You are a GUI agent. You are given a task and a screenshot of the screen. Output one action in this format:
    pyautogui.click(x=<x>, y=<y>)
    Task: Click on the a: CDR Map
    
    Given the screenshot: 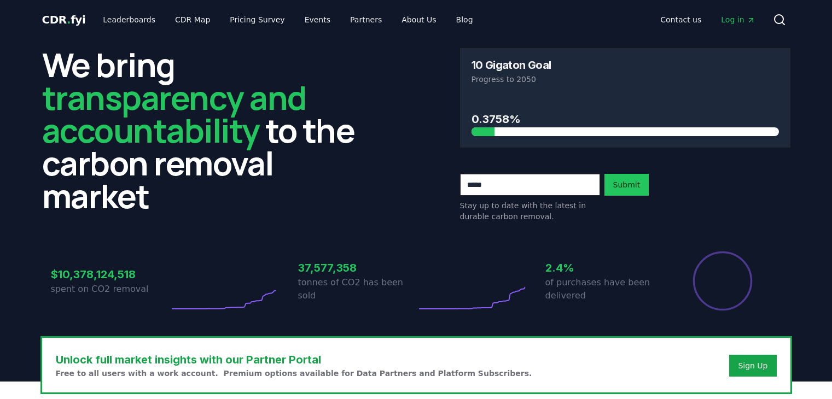 What is the action you would take?
    pyautogui.click(x=193, y=20)
    